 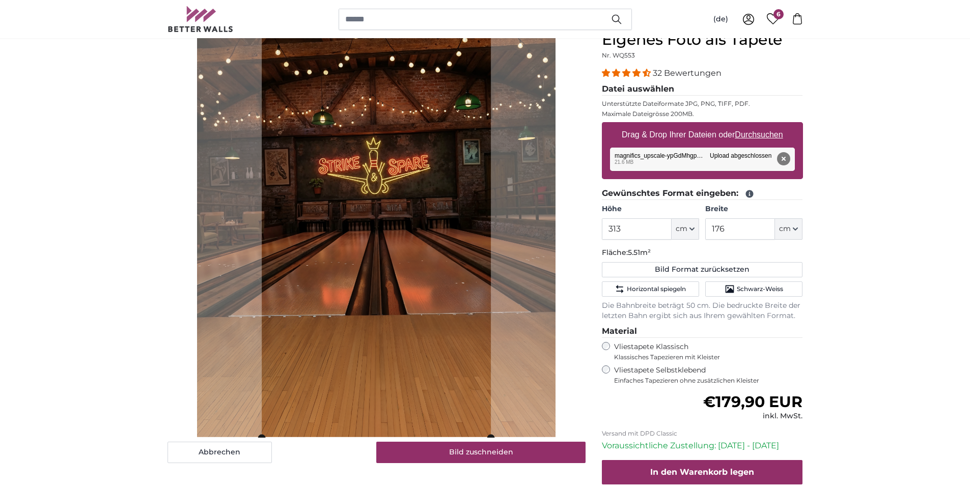 I want to click on legend: Material, so click(x=702, y=332).